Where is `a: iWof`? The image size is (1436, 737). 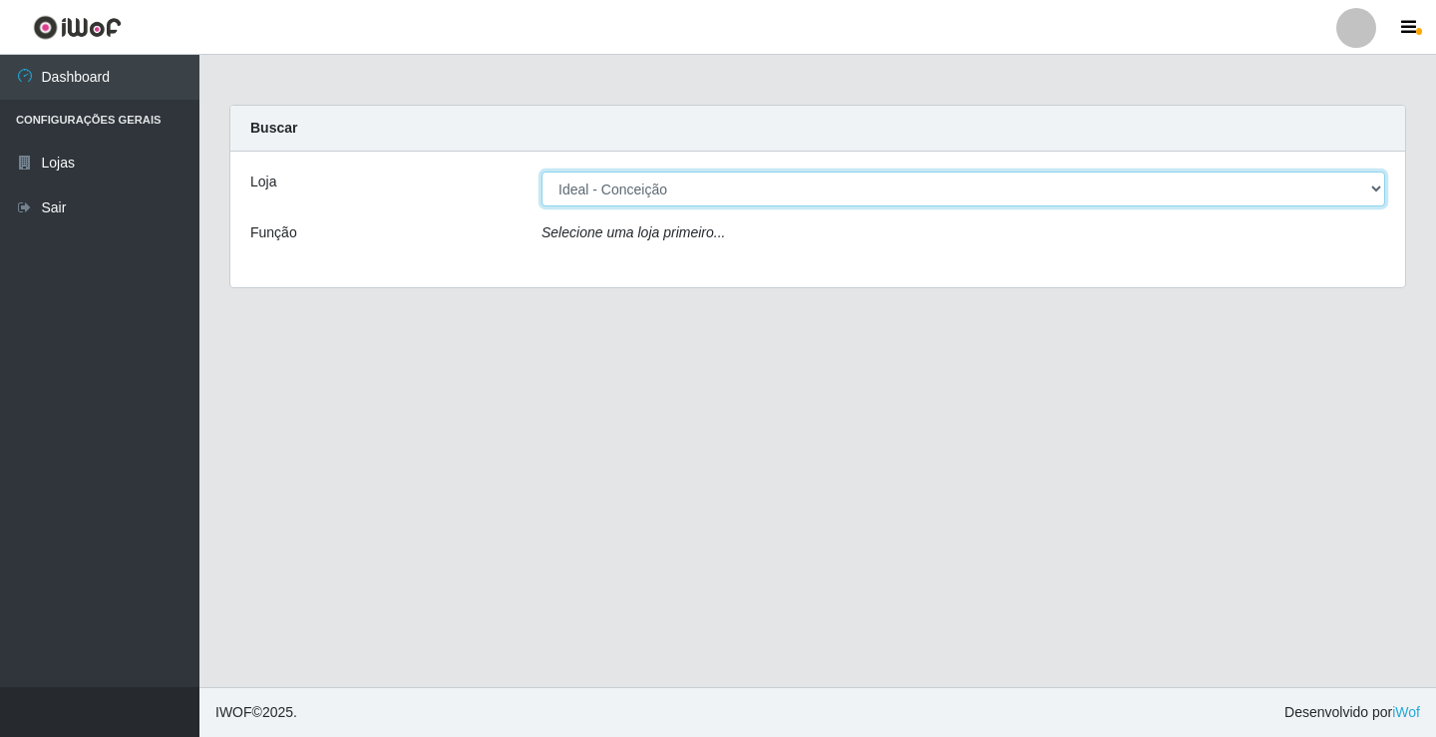 a: iWof is located at coordinates (1406, 712).